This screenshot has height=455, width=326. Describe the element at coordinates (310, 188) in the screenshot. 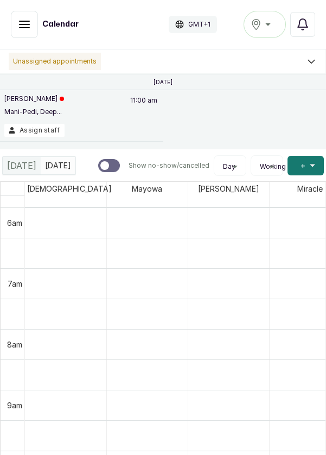

I see `span: Miracle` at that location.